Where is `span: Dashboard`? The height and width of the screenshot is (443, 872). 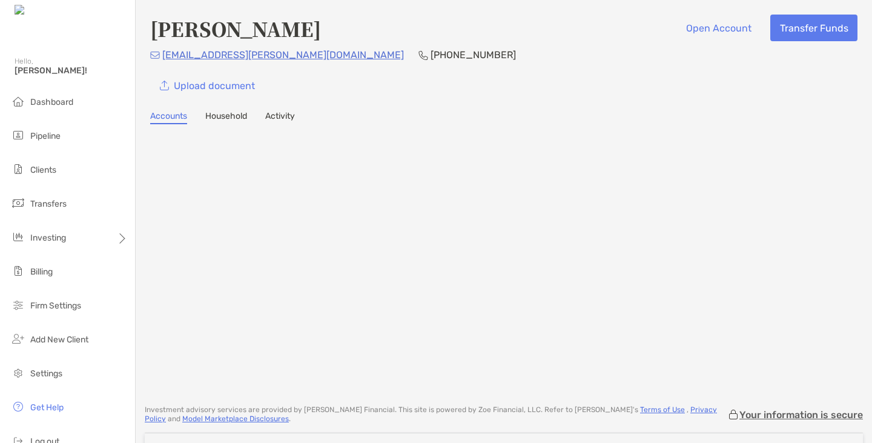
span: Dashboard is located at coordinates (51, 102).